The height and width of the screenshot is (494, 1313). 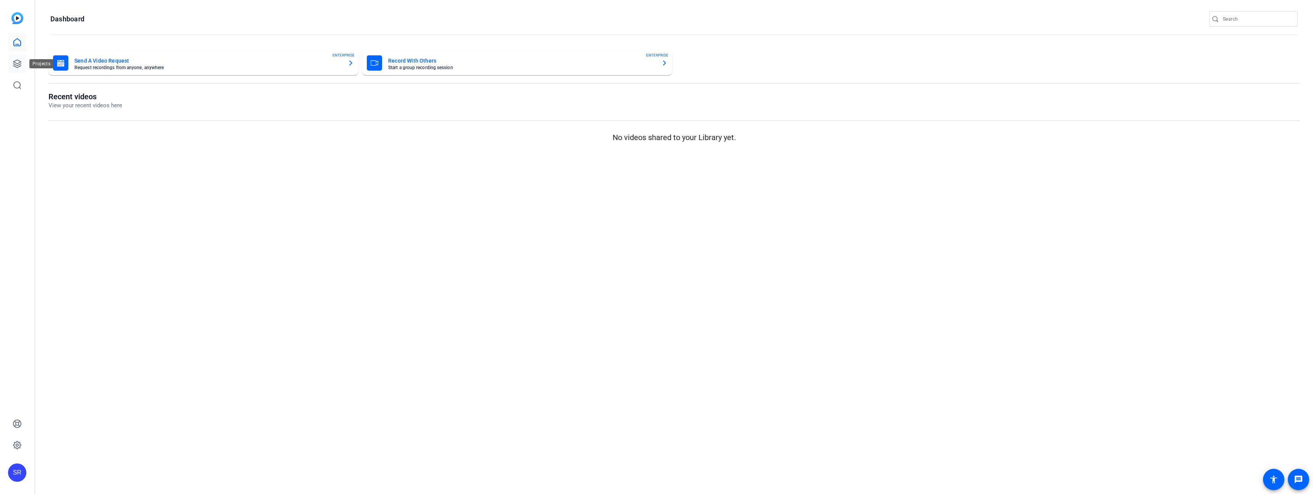 I want to click on input: Search, so click(x=1257, y=19).